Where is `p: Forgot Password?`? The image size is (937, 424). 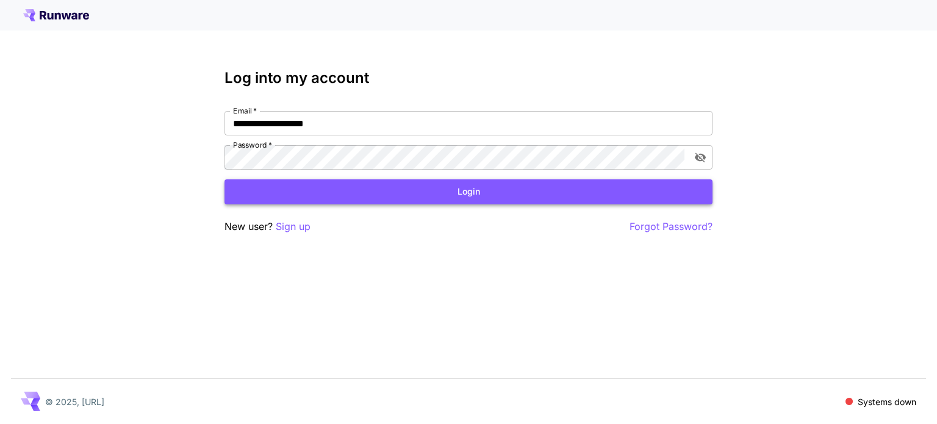 p: Forgot Password? is located at coordinates (671, 226).